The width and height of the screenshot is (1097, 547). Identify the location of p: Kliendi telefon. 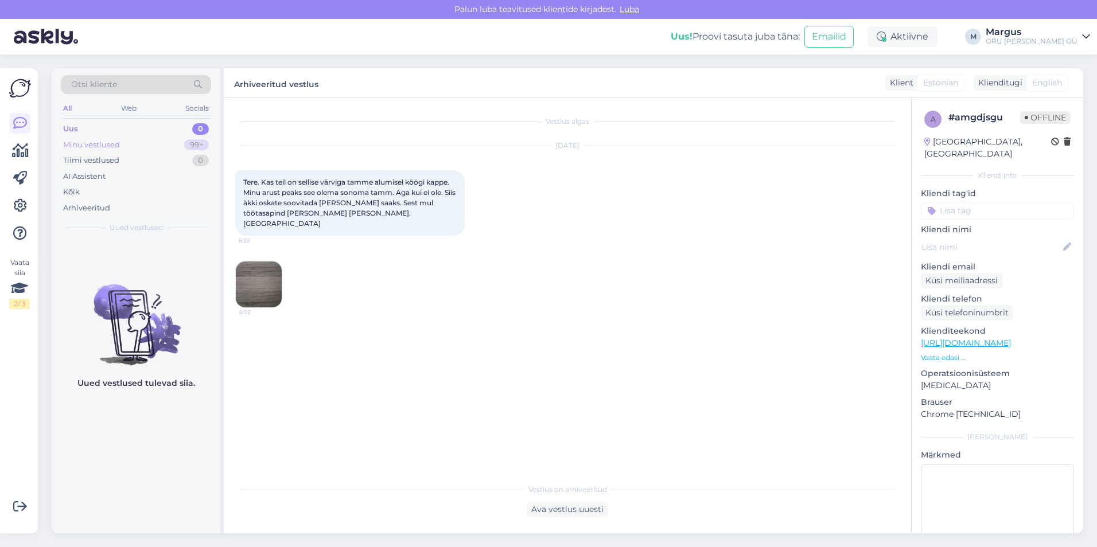
(997, 299).